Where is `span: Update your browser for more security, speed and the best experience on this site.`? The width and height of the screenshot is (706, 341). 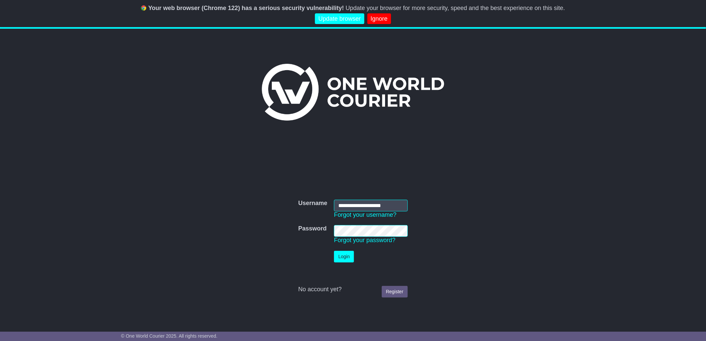
span: Update your browser for more security, speed and the best experience on this site. is located at coordinates (455, 8).